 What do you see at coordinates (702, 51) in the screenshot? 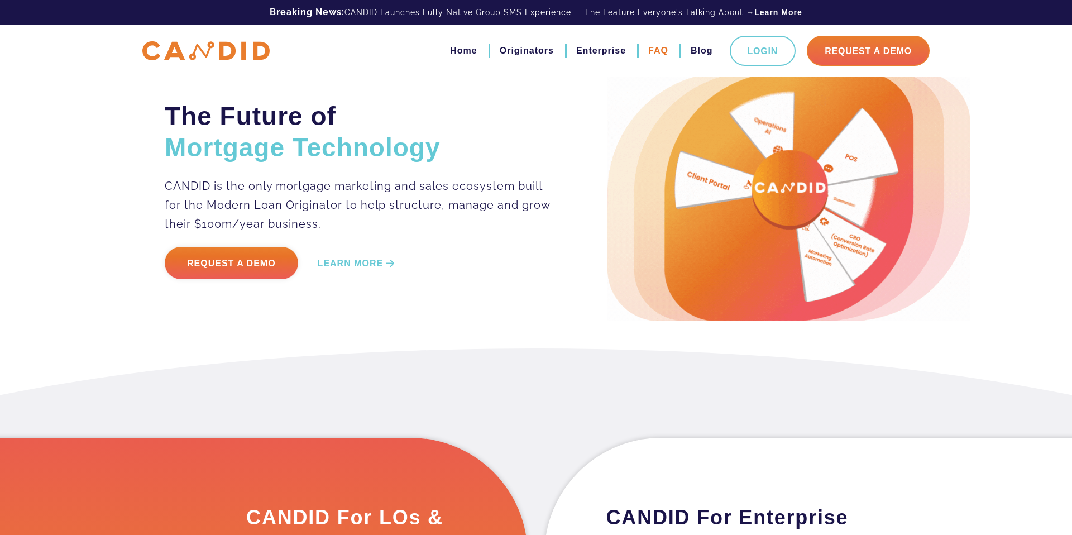
I see `a: Blog` at bounding box center [702, 51].